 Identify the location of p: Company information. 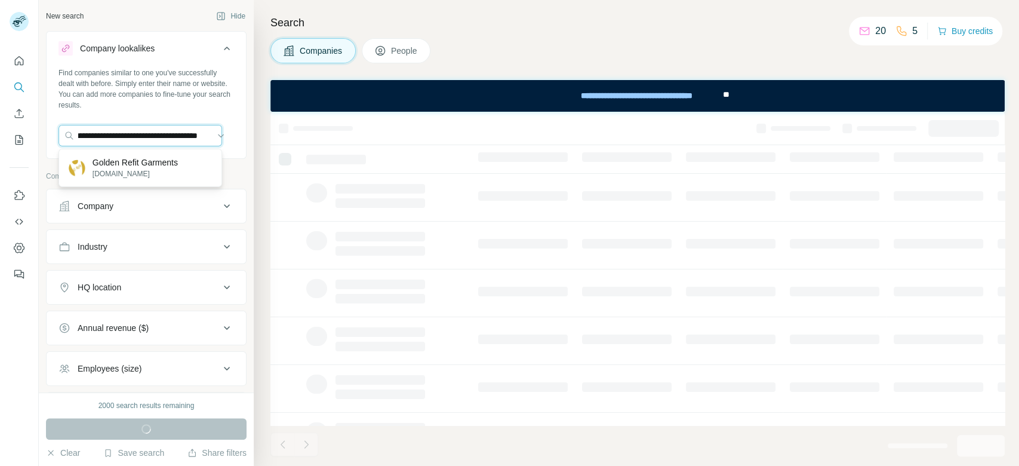
(146, 176).